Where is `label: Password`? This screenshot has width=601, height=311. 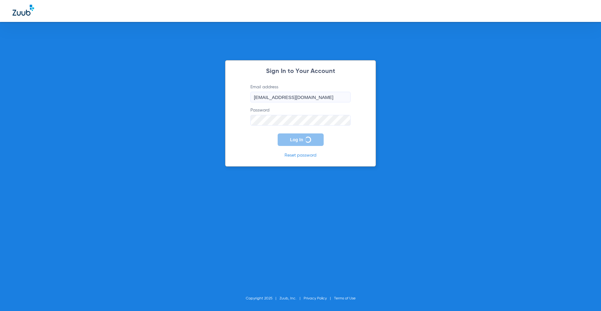
label: Password is located at coordinates (300, 116).